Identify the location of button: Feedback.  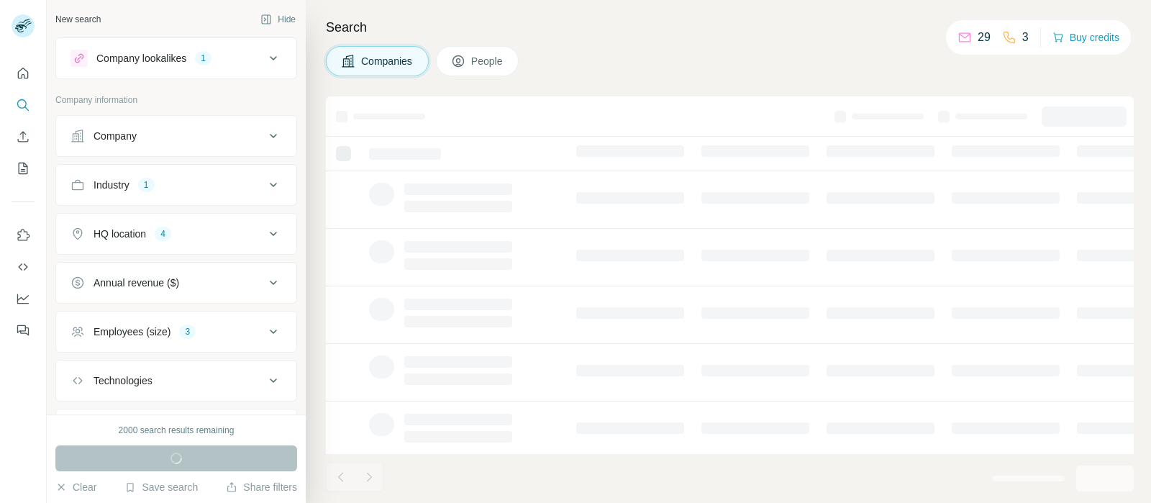
(23, 330).